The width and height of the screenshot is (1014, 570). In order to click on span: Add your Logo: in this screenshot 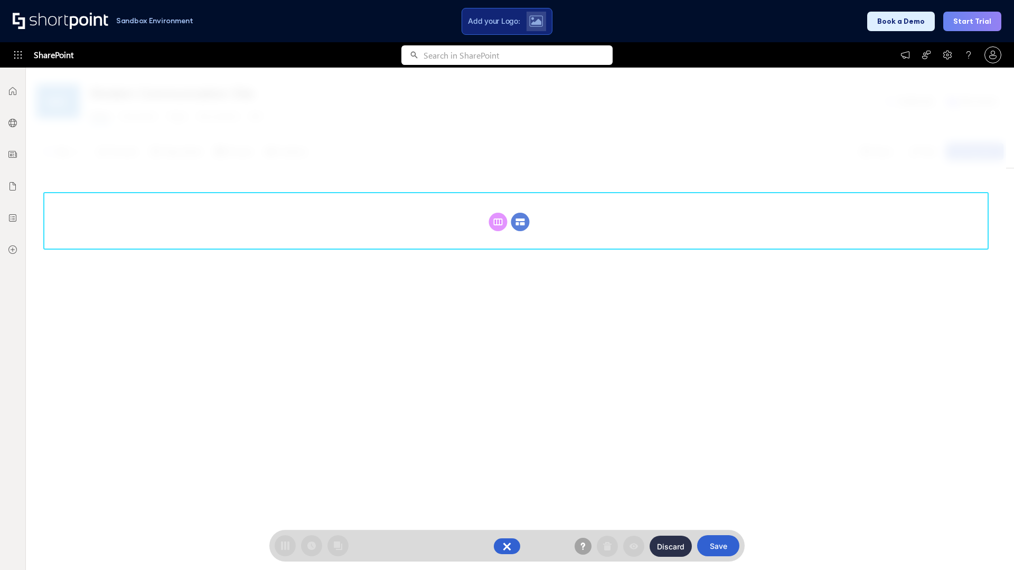, I will do `click(494, 21)`.